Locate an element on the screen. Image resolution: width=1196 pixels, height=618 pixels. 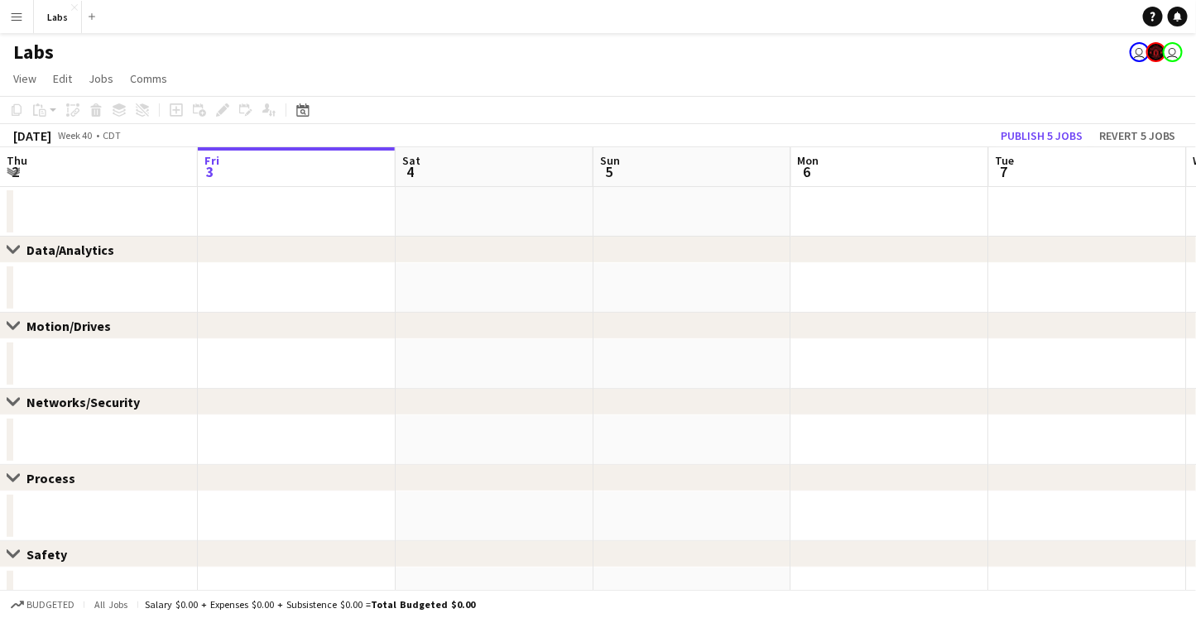
a: Comms is located at coordinates (148, 79).